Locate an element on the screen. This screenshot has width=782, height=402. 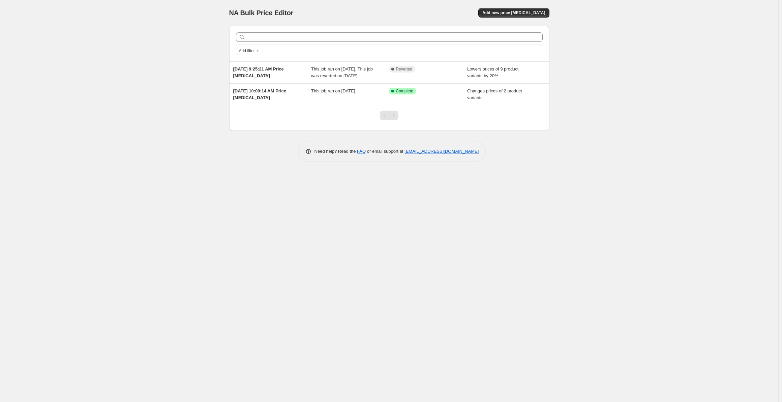
span: Reverted is located at coordinates (404, 69).